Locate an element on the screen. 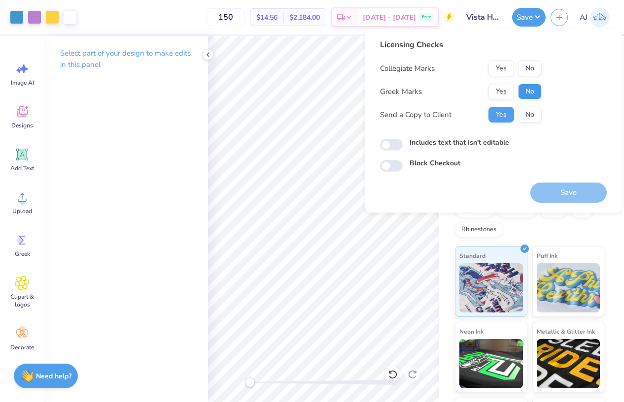 Image resolution: width=624 pixels, height=402 pixels. p: Select part of your design to make edits in this panel is located at coordinates (126, 59).